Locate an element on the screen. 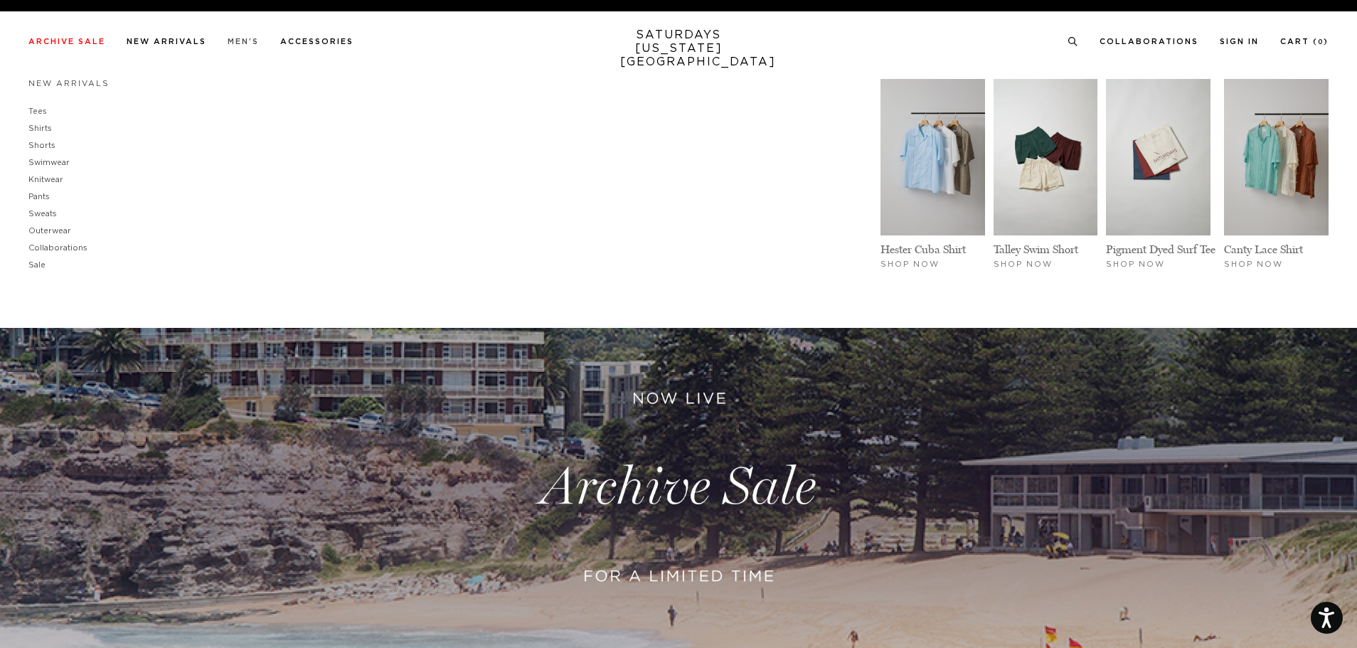 The width and height of the screenshot is (1357, 648). a: Outerwear is located at coordinates (50, 230).